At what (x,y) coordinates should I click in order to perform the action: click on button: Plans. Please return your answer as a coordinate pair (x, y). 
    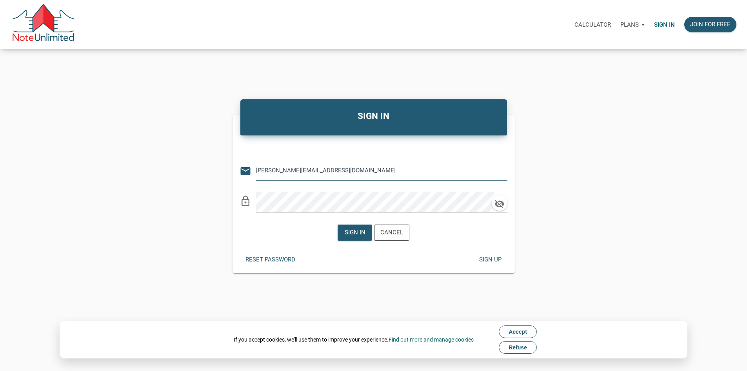
    Looking at the image, I should click on (633, 25).